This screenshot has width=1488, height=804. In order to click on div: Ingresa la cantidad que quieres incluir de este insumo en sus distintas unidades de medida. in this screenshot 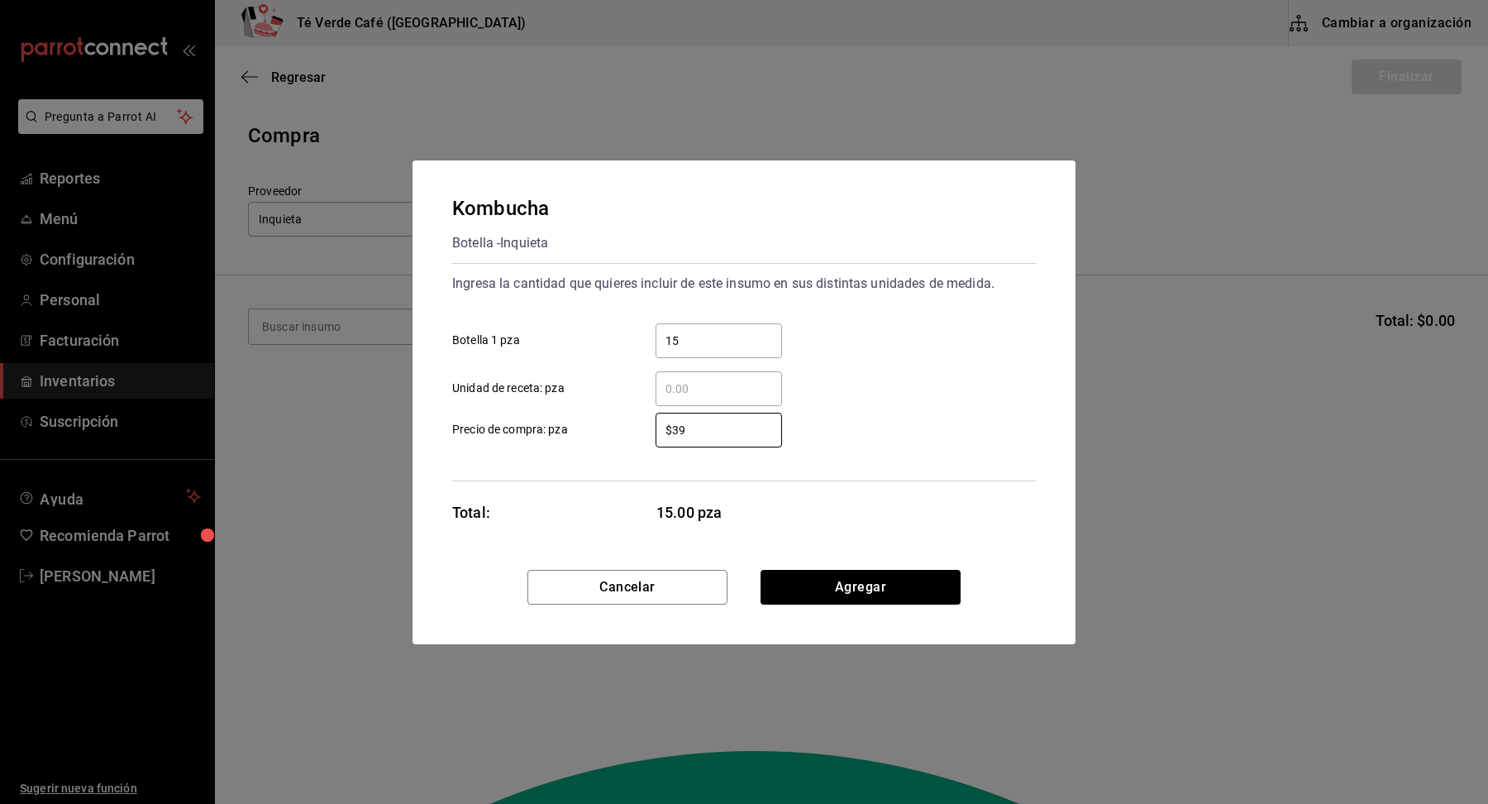, I will do `click(744, 284)`.